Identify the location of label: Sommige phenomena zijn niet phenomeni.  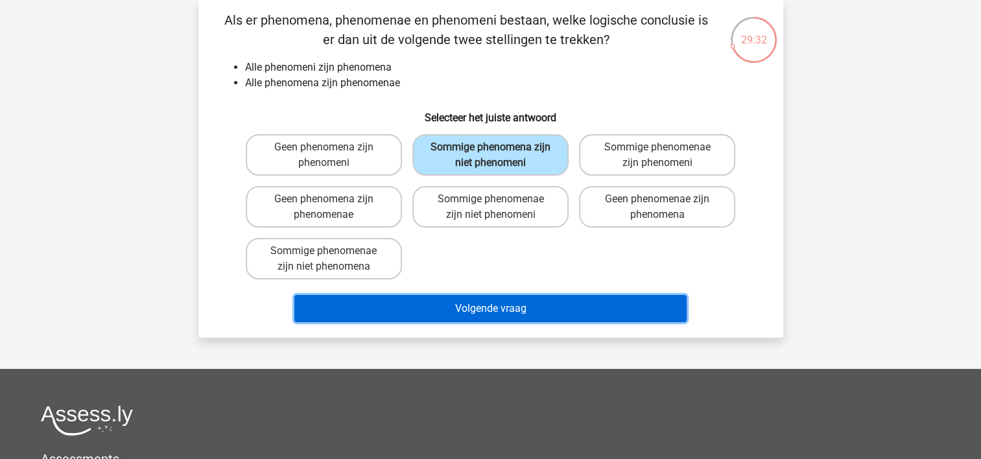
(490, 155).